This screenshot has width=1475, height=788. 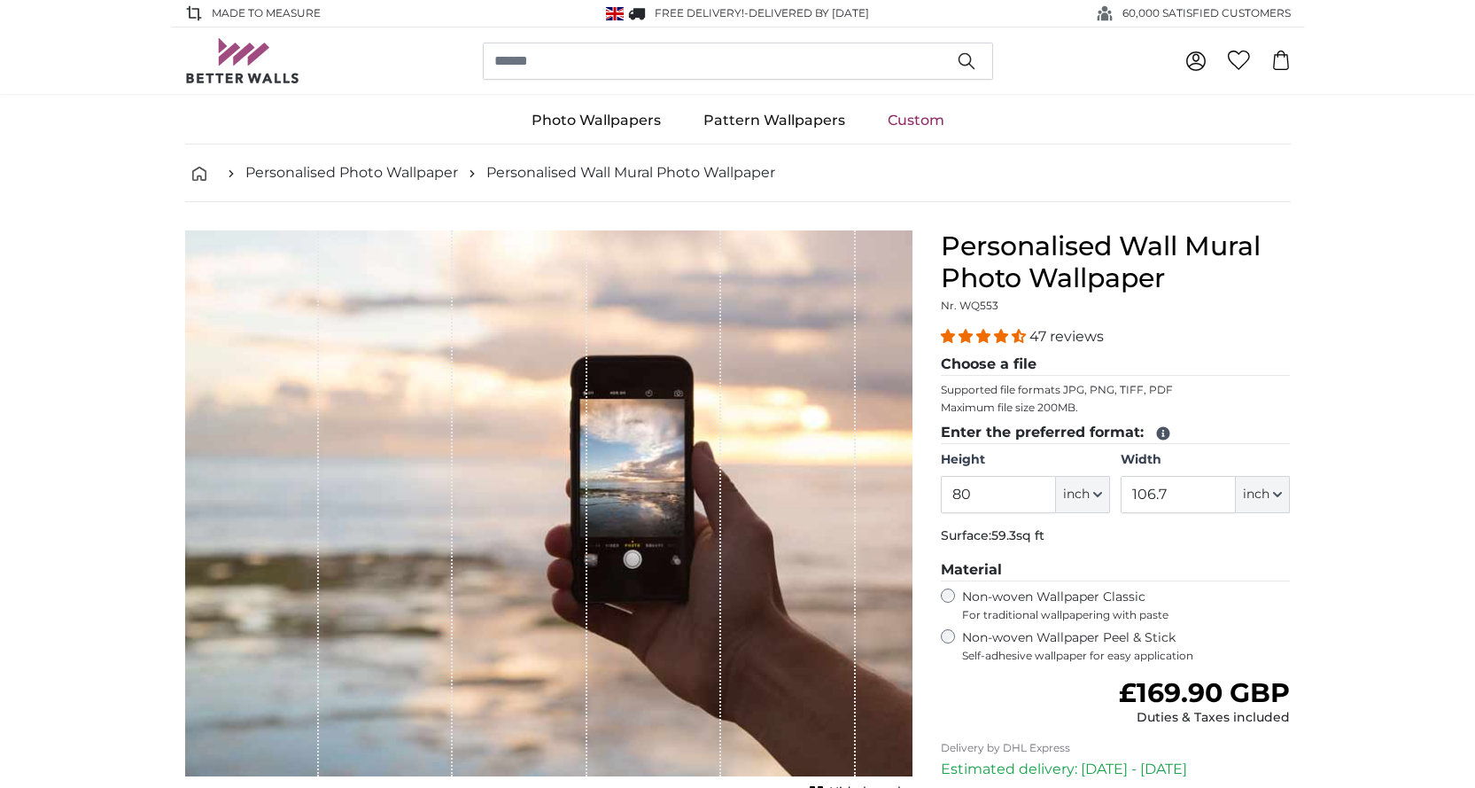 What do you see at coordinates (1116, 390) in the screenshot?
I see `p: Supported file formats JPG, PNG, TIFF, PDF` at bounding box center [1116, 390].